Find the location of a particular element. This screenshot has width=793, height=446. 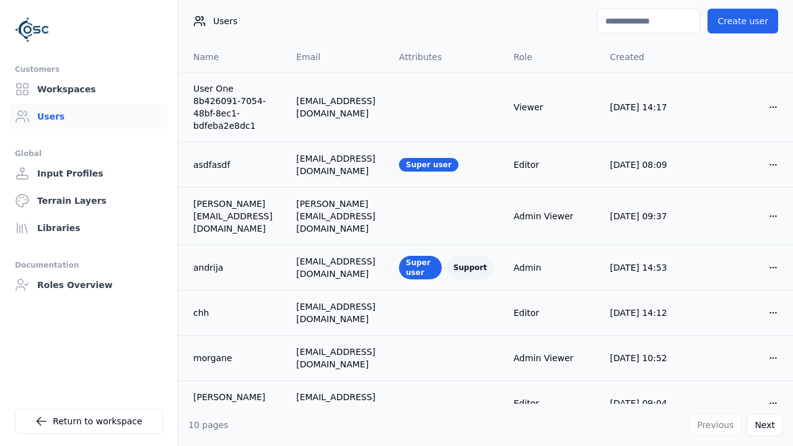

a: chh is located at coordinates (235, 313).